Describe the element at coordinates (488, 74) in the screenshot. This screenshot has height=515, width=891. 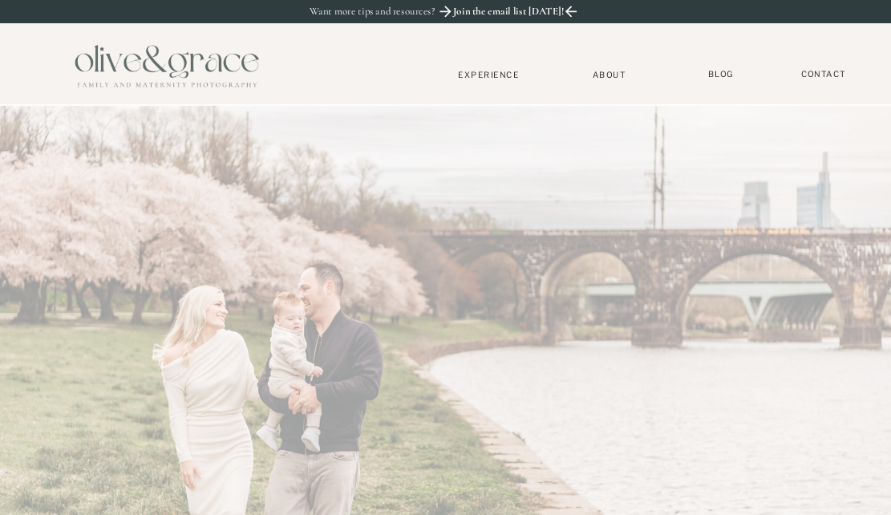
I see `a: Experience` at that location.